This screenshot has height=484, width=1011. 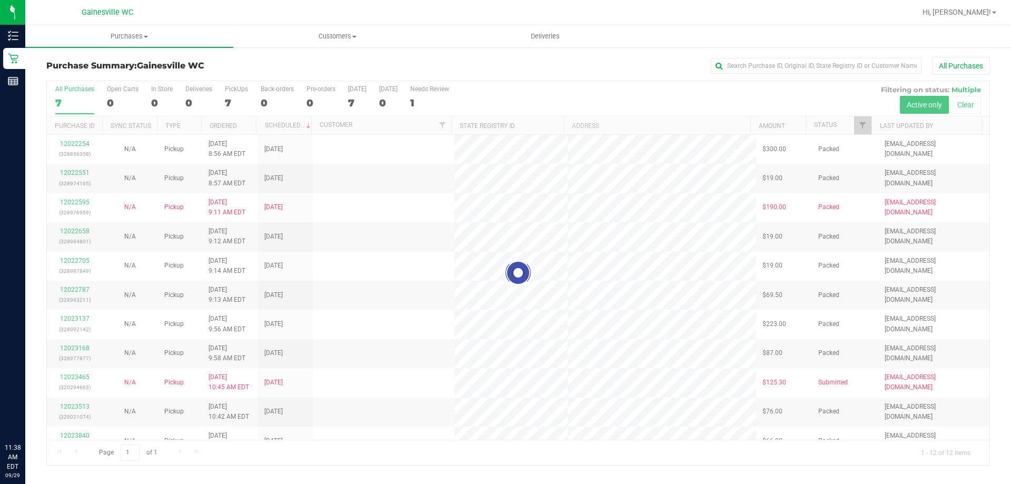 What do you see at coordinates (129, 36) in the screenshot?
I see `a: Purchases` at bounding box center [129, 36].